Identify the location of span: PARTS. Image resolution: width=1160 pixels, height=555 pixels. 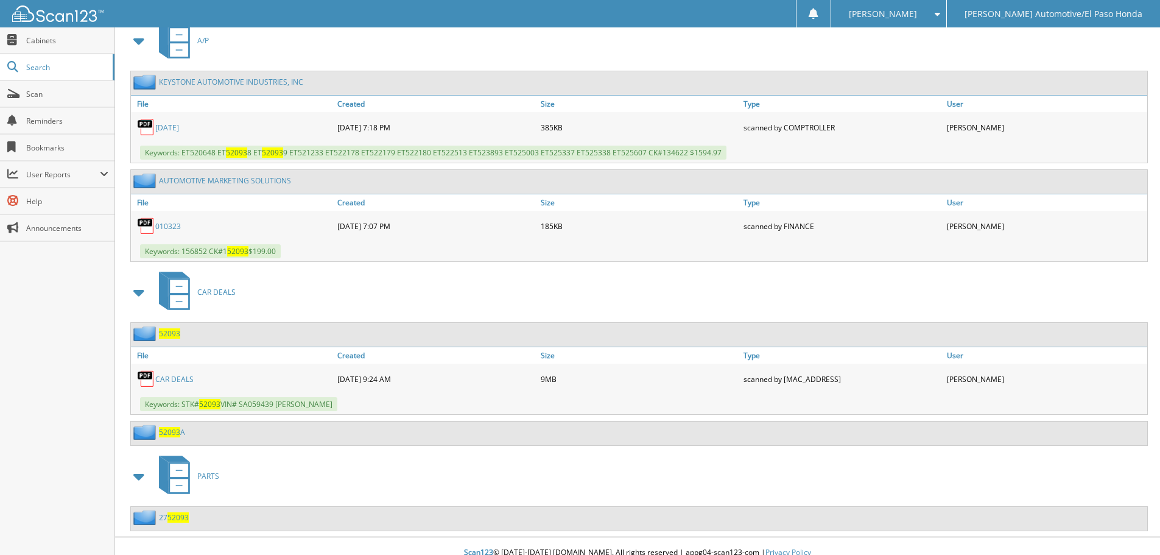
(208, 476).